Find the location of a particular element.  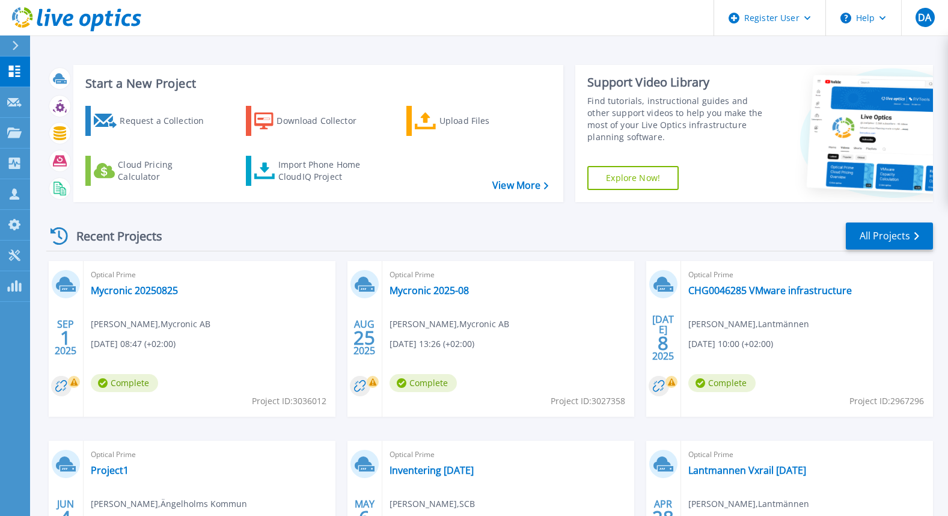

span: Project ID: 2967296 is located at coordinates (887, 401).